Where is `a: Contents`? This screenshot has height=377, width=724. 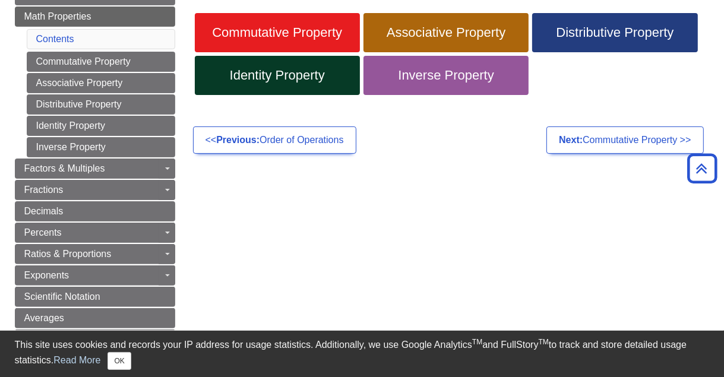
a: Contents is located at coordinates (55, 39).